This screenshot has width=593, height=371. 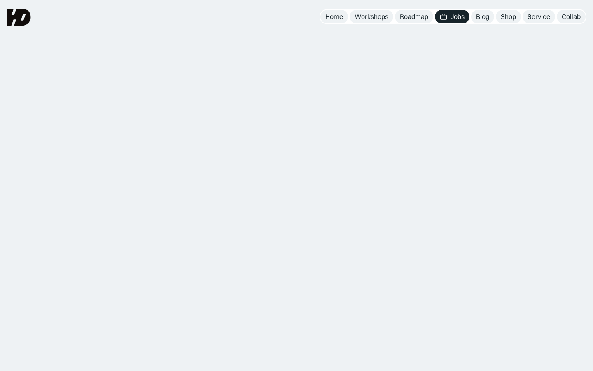 I want to click on div: Shop, so click(x=509, y=16).